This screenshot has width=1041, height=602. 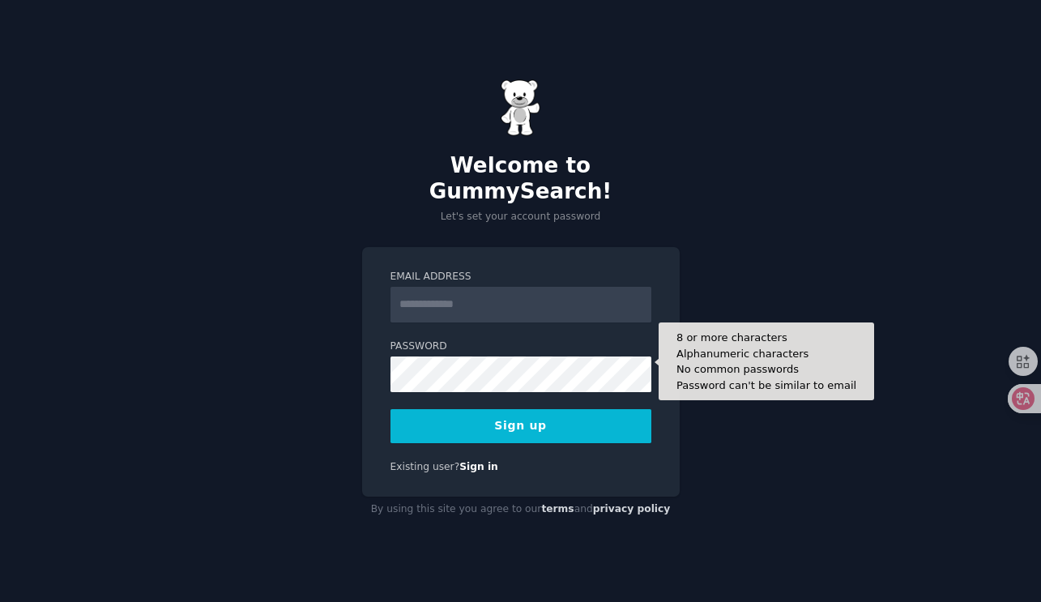 What do you see at coordinates (521, 108) in the screenshot?
I see `img: Gummy Bear` at bounding box center [521, 108].